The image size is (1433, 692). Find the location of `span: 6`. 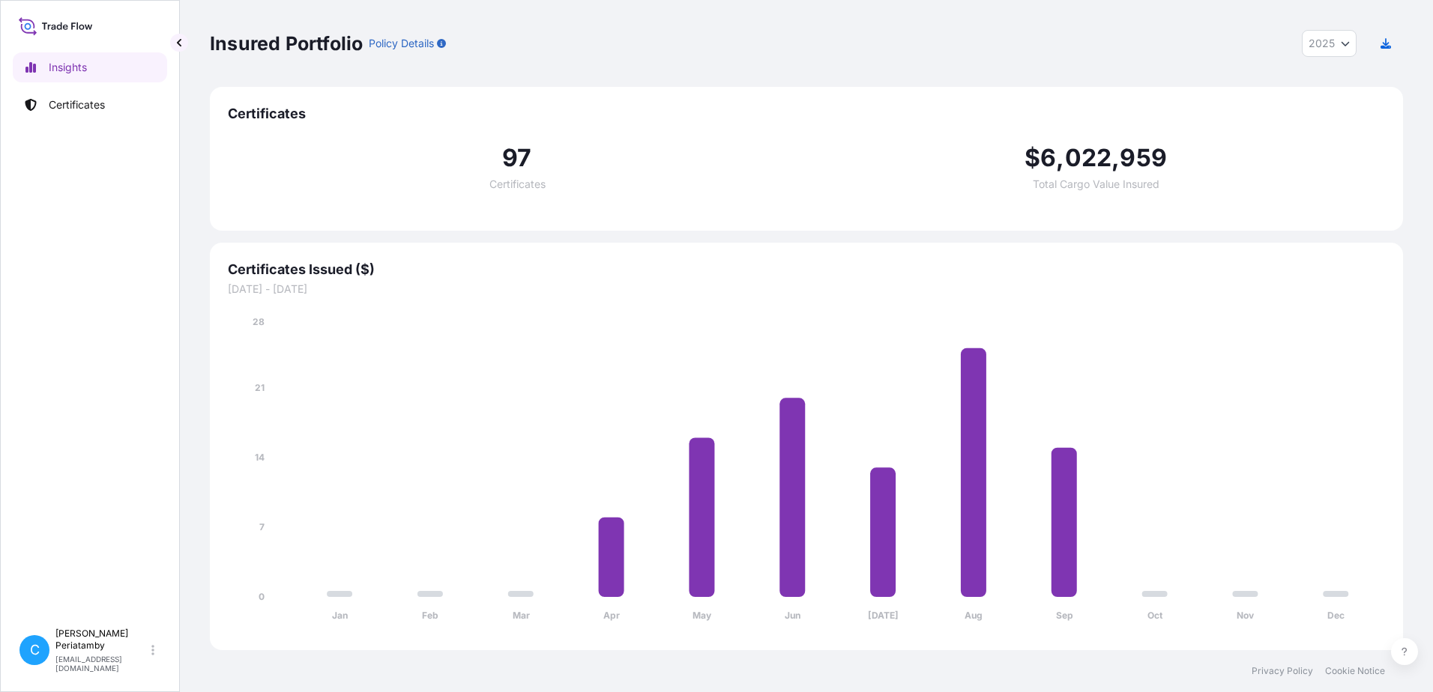

span: 6 is located at coordinates (1047, 158).